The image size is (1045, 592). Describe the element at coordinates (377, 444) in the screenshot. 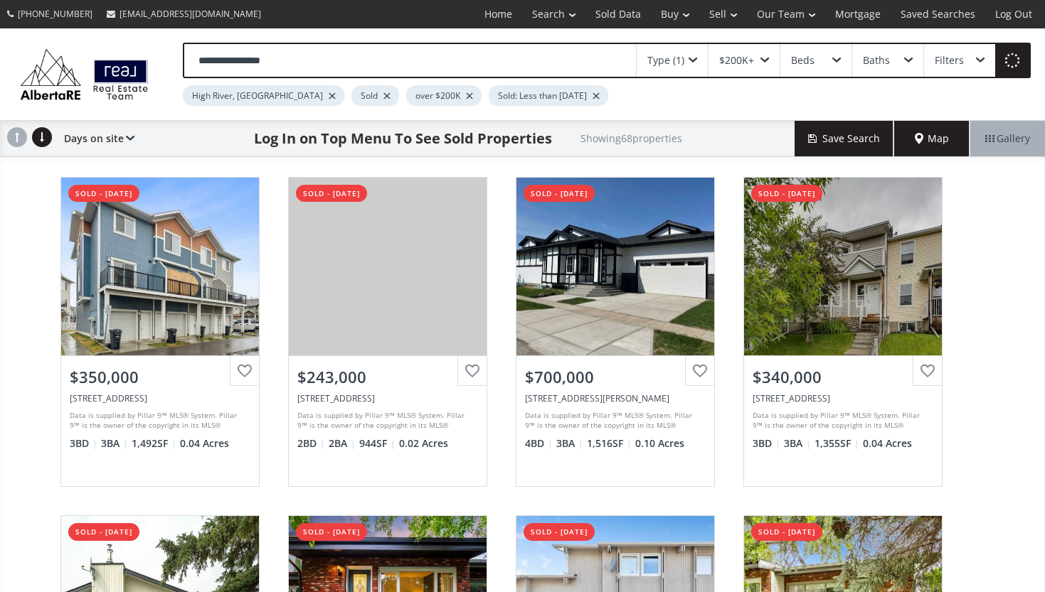

I see `span: 944 SF` at that location.